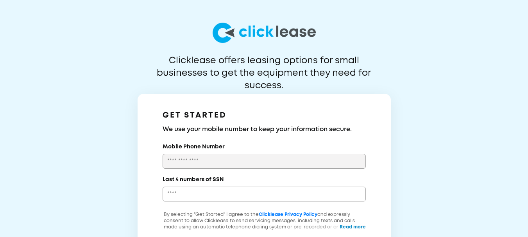 This screenshot has height=237, width=528. I want to click on label: Last 4 numbers of SSN, so click(193, 180).